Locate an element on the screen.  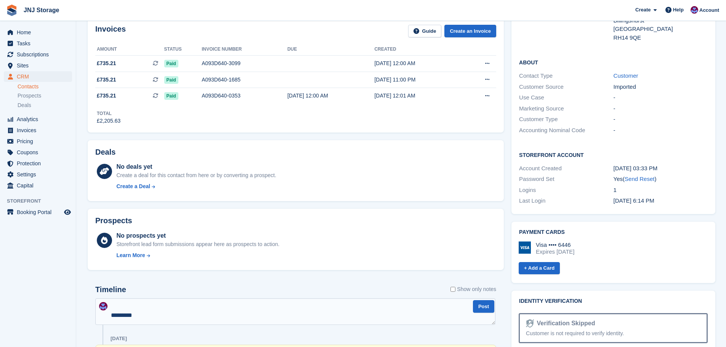
span: Invoices is located at coordinates (40, 130).